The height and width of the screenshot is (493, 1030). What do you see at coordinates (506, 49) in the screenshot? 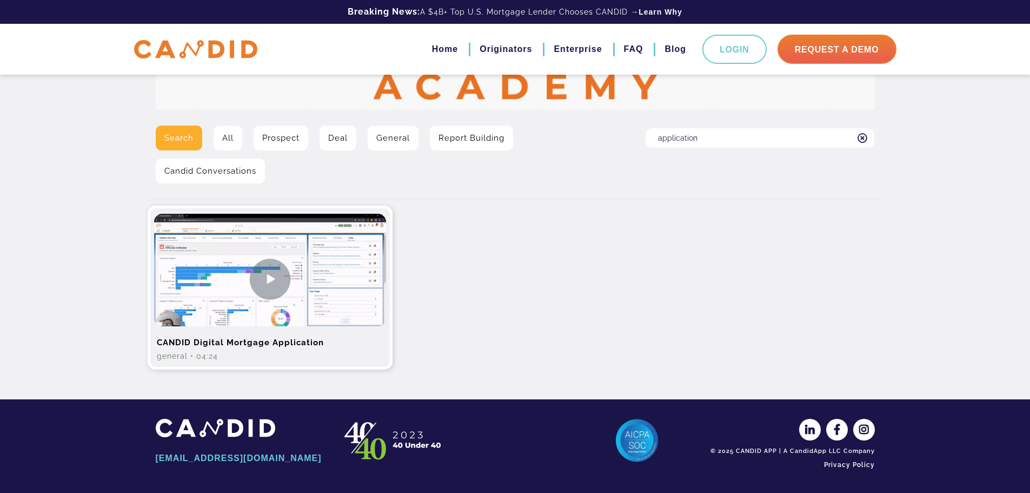
I see `a: Originators` at bounding box center [506, 49].